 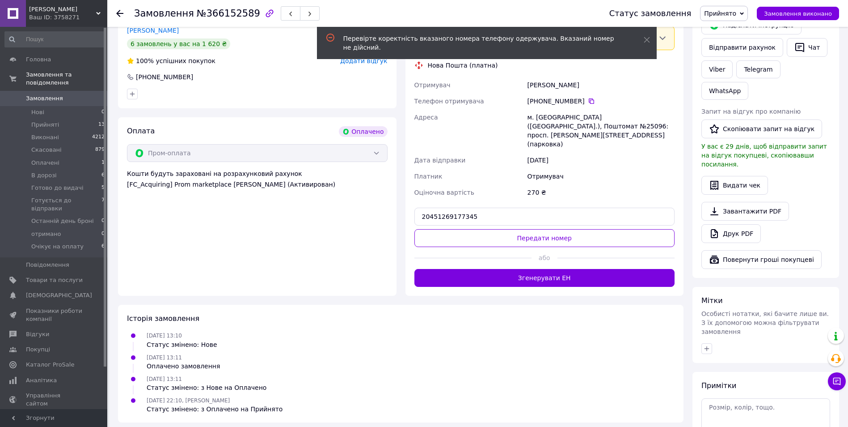 I want to click on span: Мітки, so click(x=712, y=300).